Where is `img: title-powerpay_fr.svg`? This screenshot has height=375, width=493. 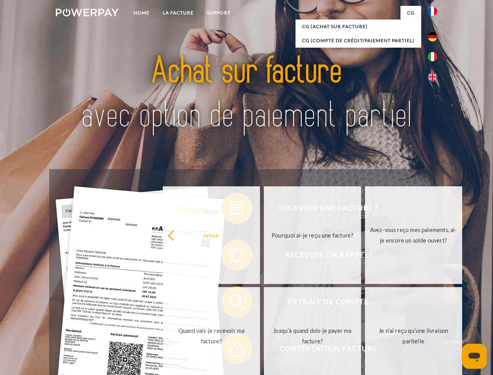
img: title-powerpay_fr.svg is located at coordinates (246, 93).